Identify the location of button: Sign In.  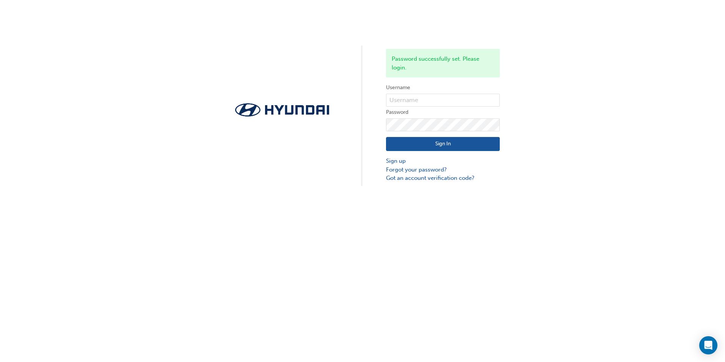
(443, 144).